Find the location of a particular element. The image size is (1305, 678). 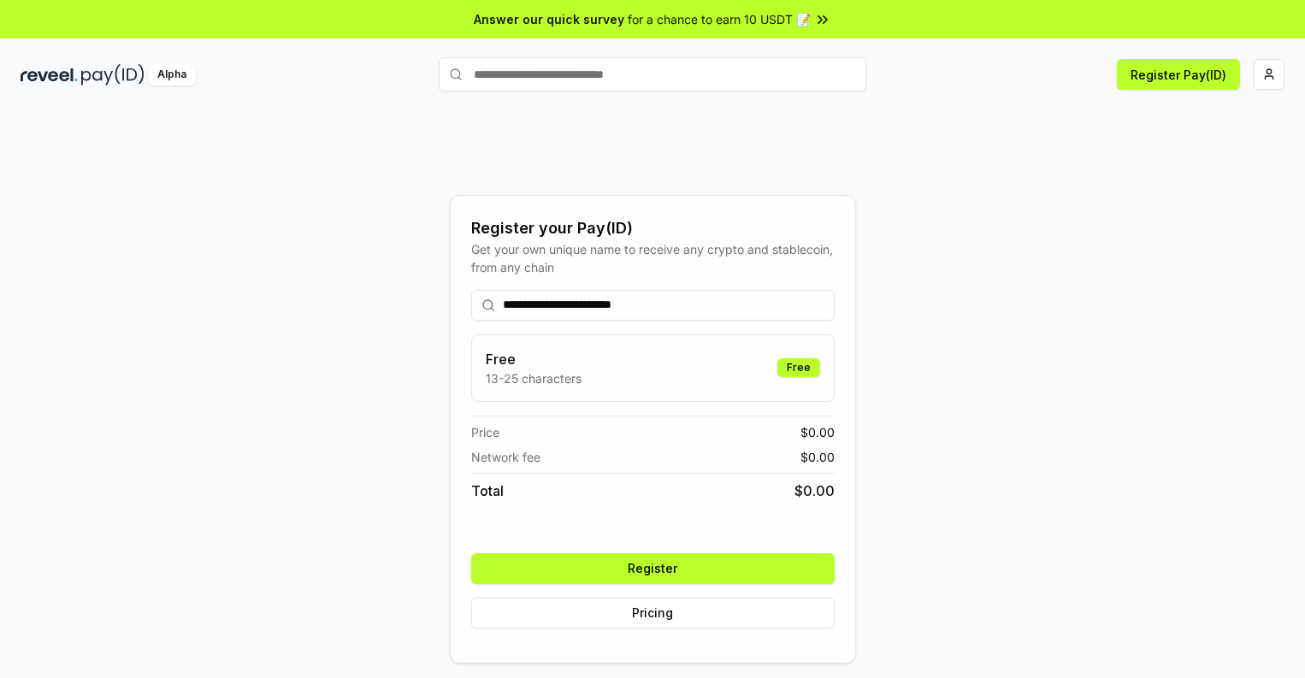

span: Network fee is located at coordinates (505, 457).